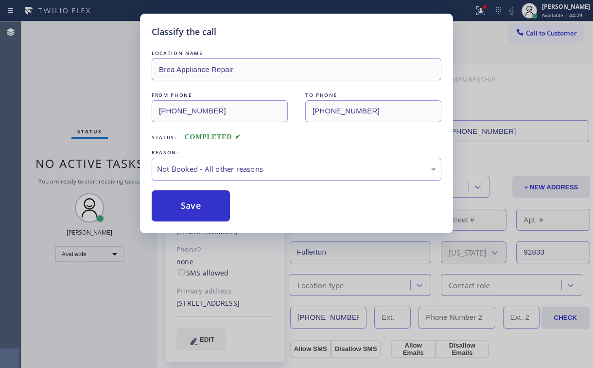  I want to click on input: To phone, so click(373, 111).